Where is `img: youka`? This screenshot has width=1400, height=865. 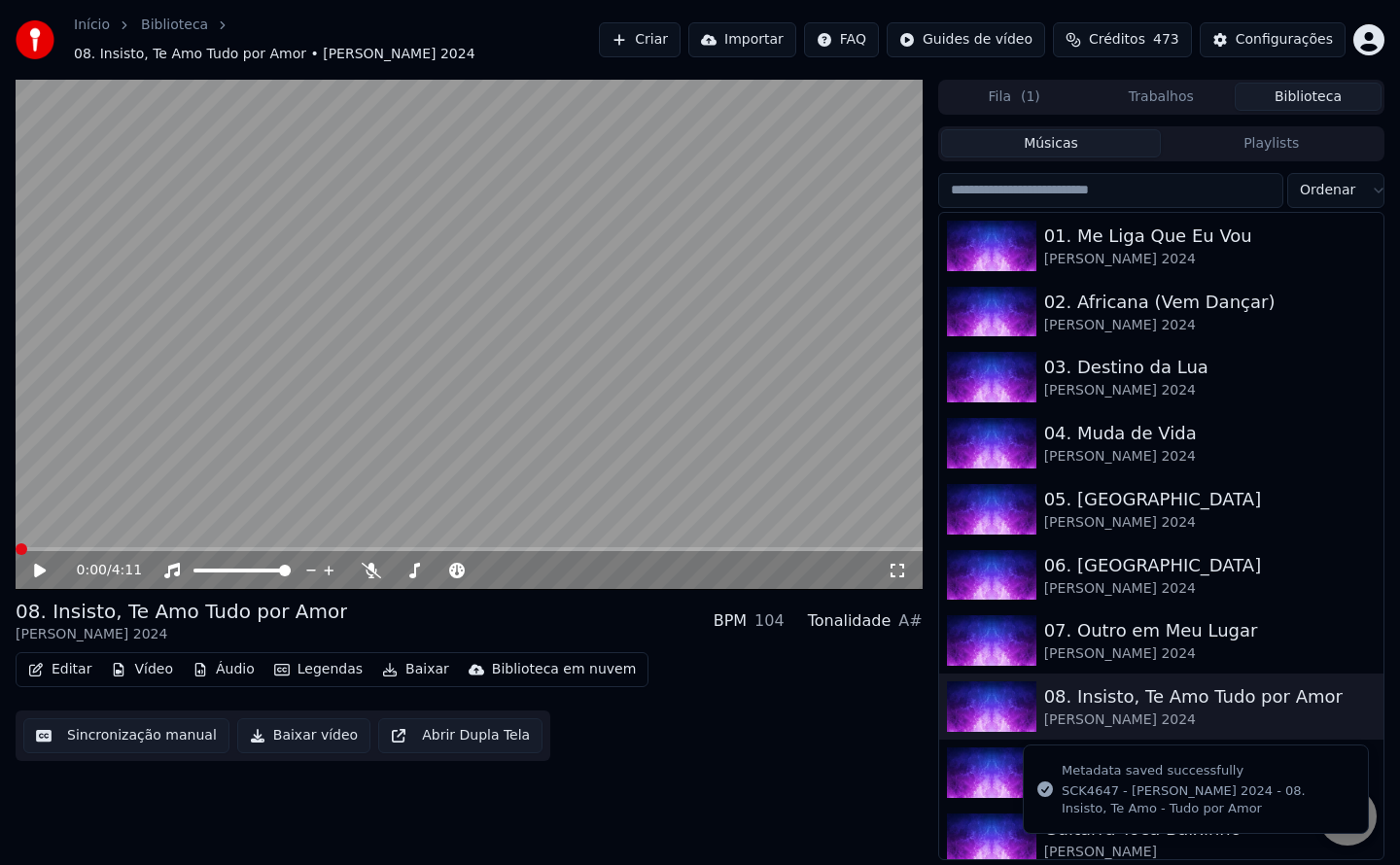
img: youka is located at coordinates (35, 40).